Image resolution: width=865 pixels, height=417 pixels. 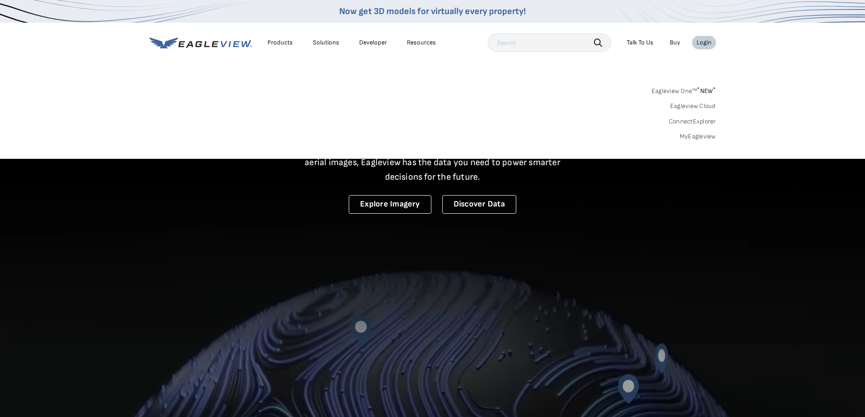 I want to click on a: Now get 3D models for virtually every property!, so click(x=432, y=11).